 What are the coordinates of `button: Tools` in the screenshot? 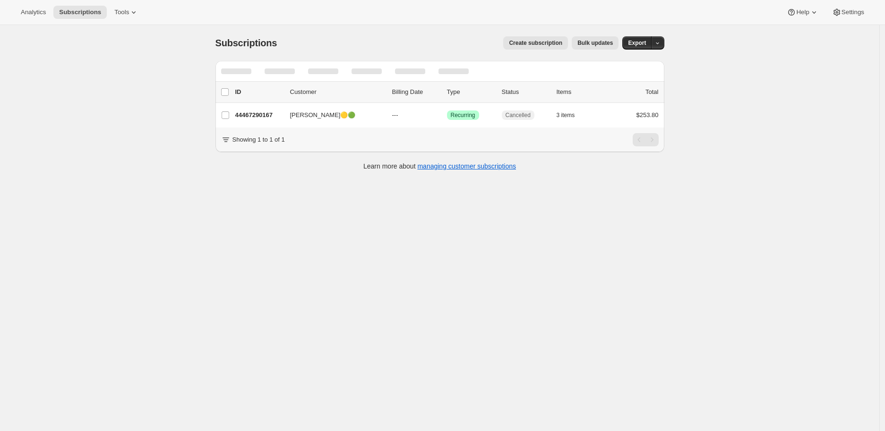 It's located at (126, 12).